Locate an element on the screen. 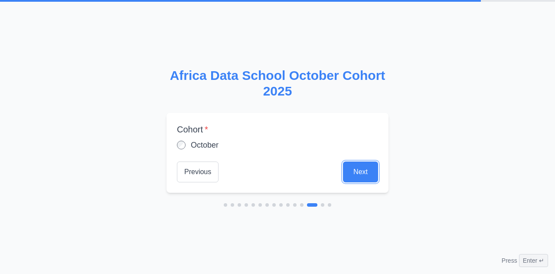  span: Enter ↵ is located at coordinates (534, 260).